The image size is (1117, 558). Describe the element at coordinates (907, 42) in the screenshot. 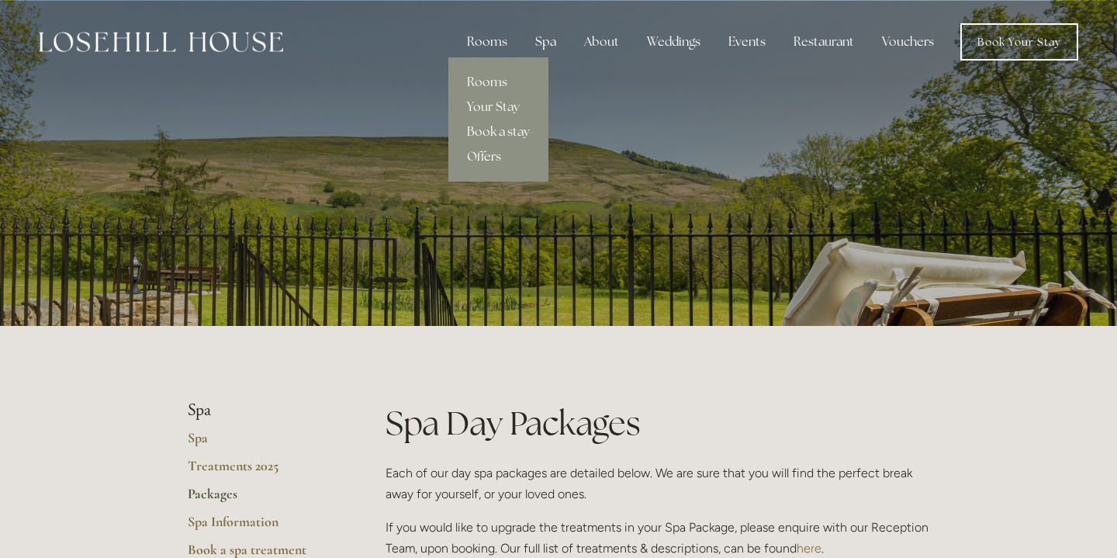

I see `a: Vouchers` at that location.